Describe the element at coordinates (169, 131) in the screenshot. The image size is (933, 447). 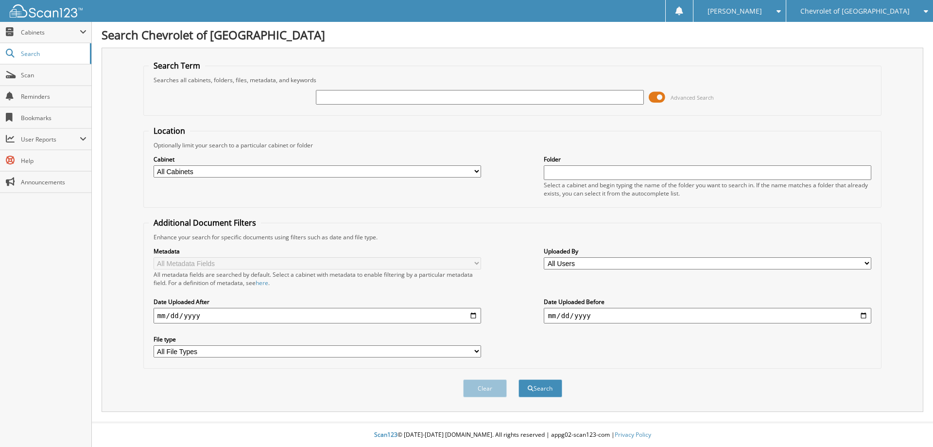
I see `legend: Location` at that location.